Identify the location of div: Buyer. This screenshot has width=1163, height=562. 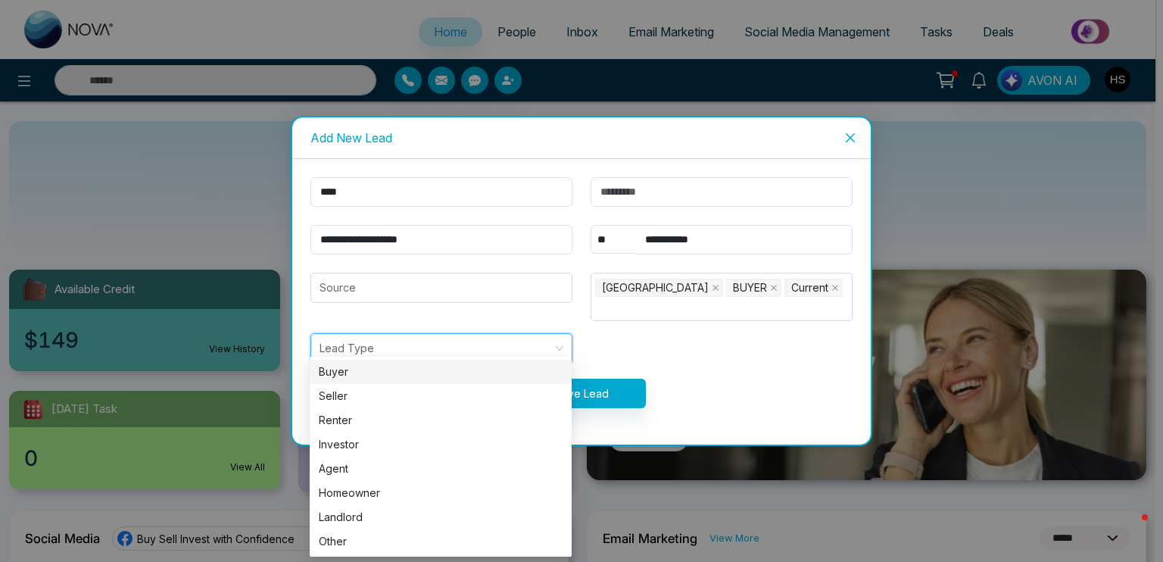
(441, 372).